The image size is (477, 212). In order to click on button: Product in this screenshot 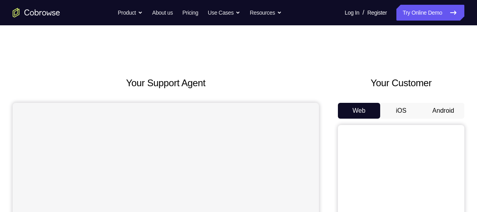, I will do `click(130, 13)`.